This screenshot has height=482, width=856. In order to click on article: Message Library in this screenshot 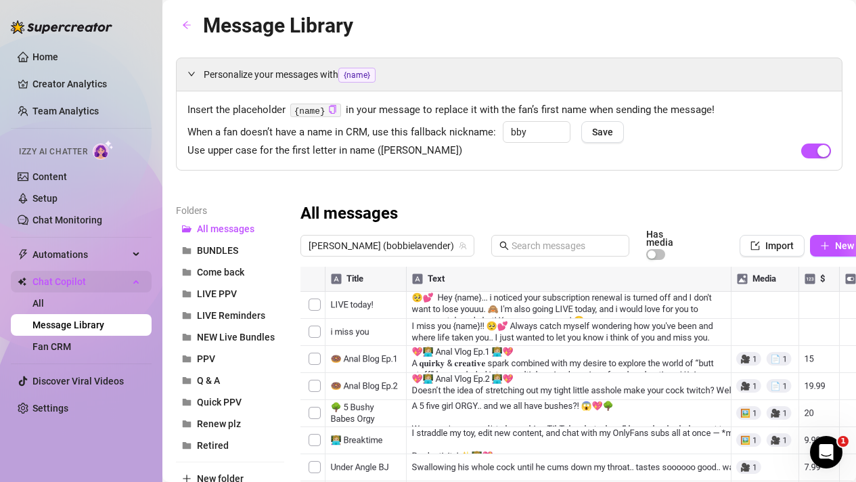, I will do `click(278, 25)`.